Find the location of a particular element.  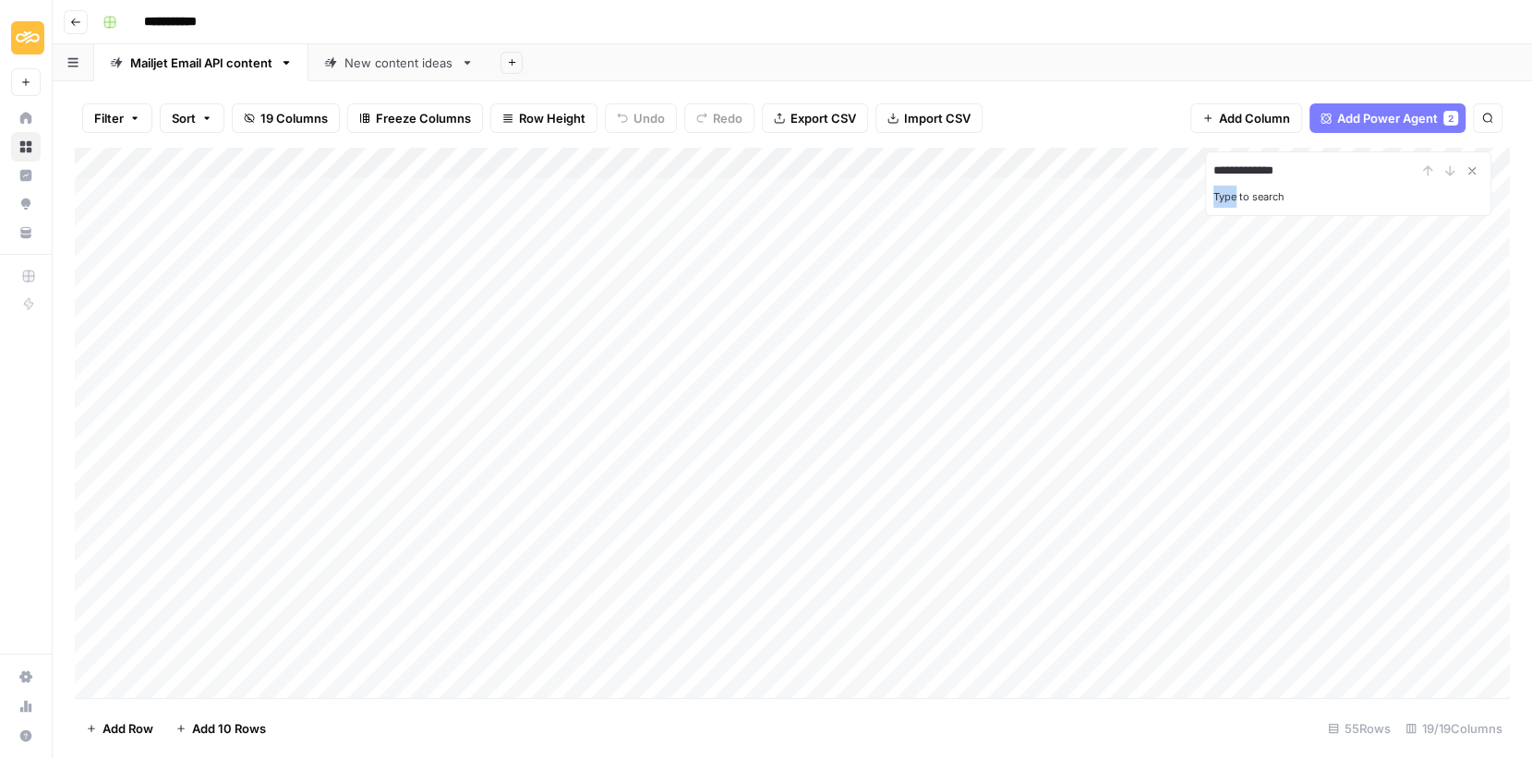

span: 2 is located at coordinates (1451, 118).